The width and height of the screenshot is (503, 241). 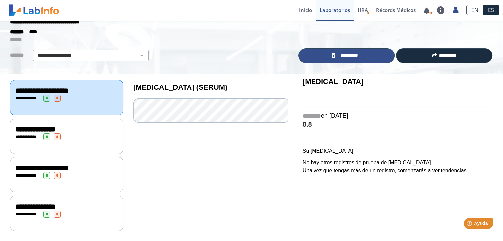 I want to click on span: Ayuda, so click(x=37, y=8).